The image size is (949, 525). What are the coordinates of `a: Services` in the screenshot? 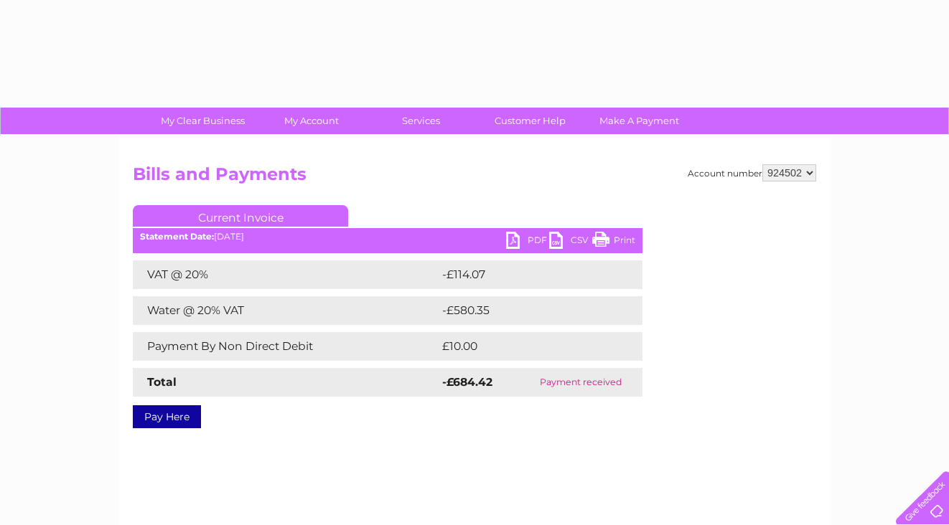 It's located at (421, 121).